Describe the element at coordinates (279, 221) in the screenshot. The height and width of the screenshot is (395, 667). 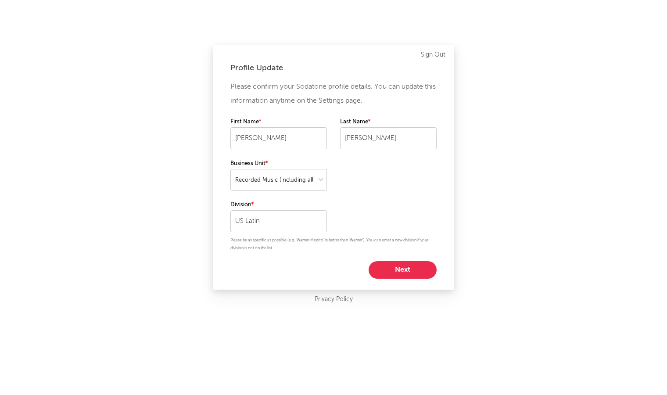
I see `input: Your division` at that location.